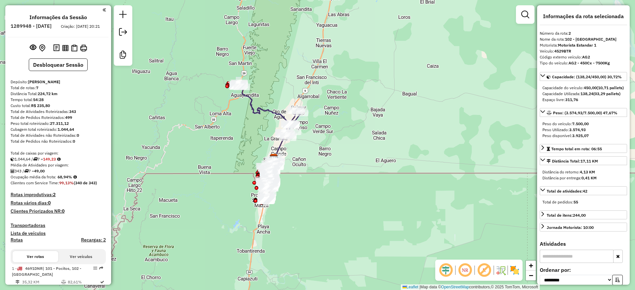 This screenshot has width=635, height=290. What do you see at coordinates (74, 48) in the screenshot?
I see `button: Visualizar Romaneio` at bounding box center [74, 48].